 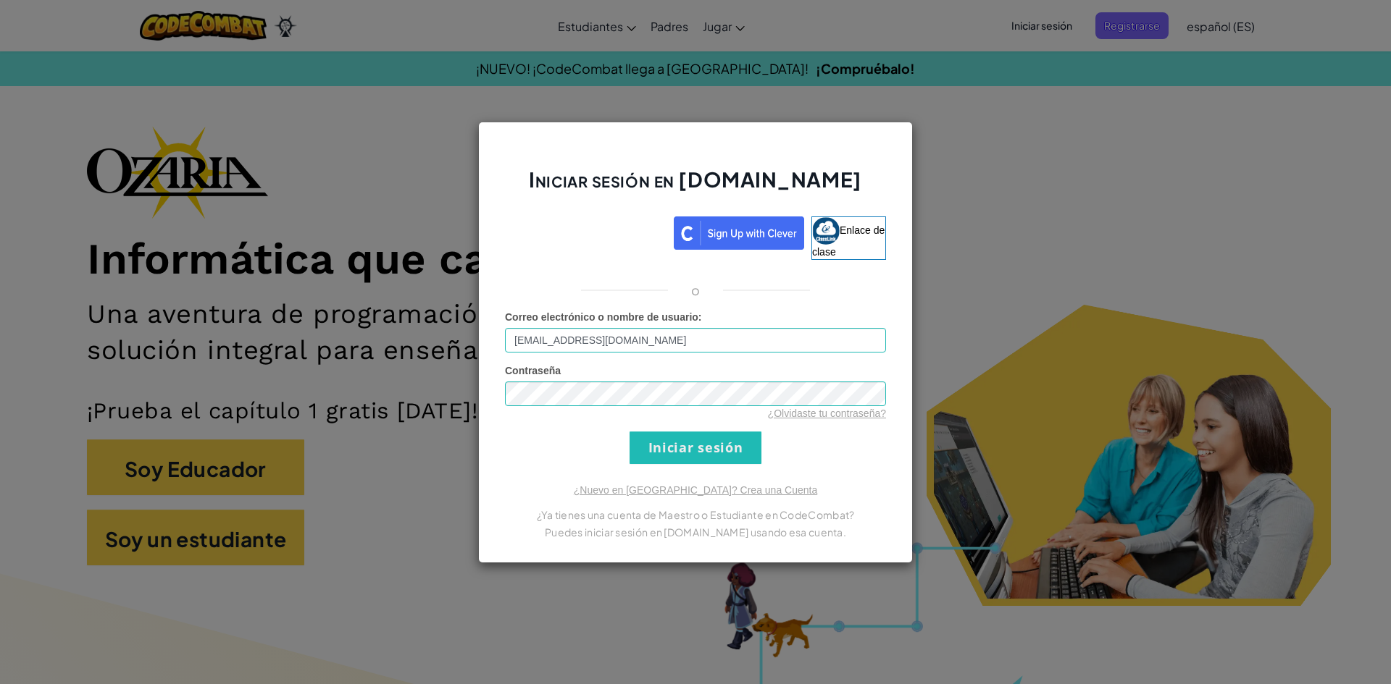 I want to click on font: Correo electrónico o nombre de usuario, so click(x=601, y=317).